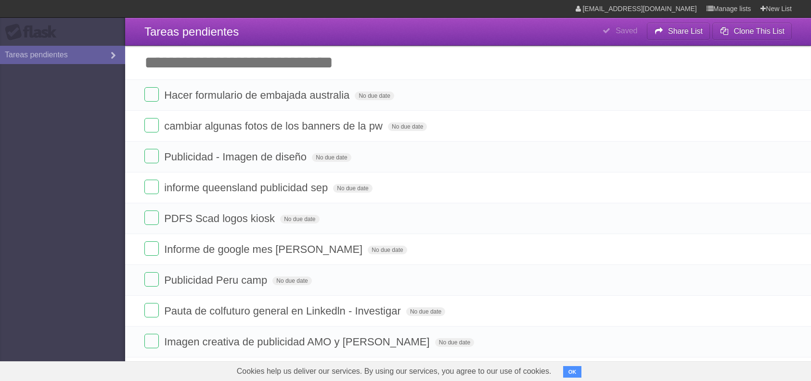 This screenshot has width=811, height=381. What do you see at coordinates (573, 372) in the screenshot?
I see `button: OK` at bounding box center [573, 372].